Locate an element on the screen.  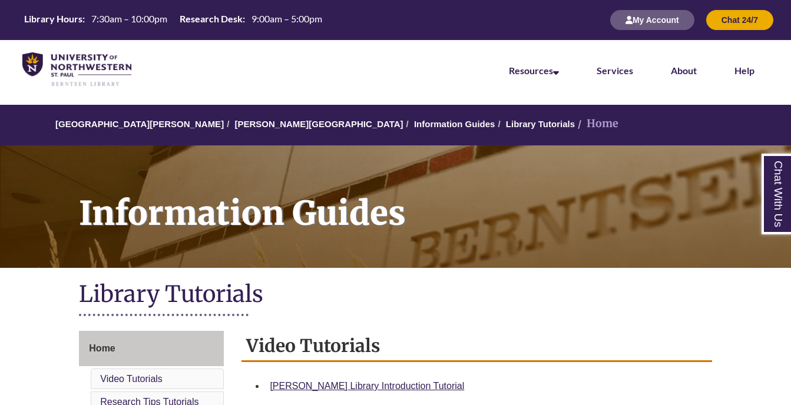
a: Resources is located at coordinates (534, 70).